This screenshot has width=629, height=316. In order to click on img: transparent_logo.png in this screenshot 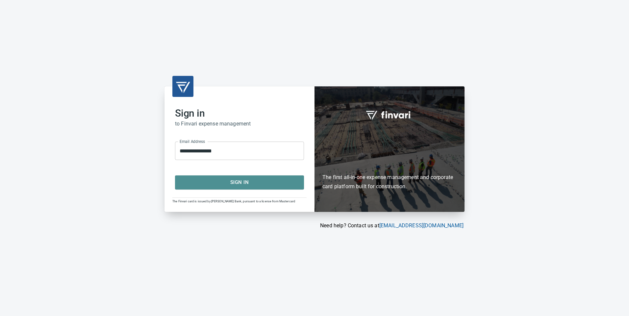, I will do `click(183, 87)`.